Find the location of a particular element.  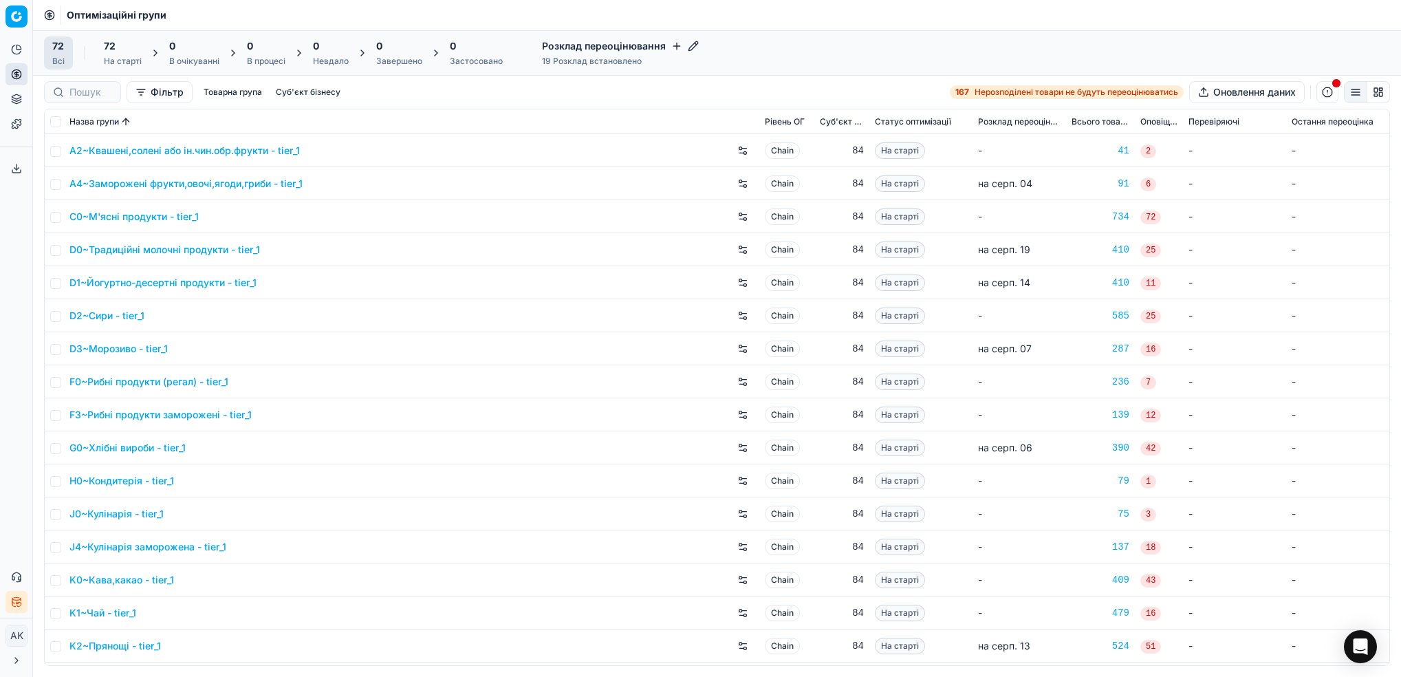

a: 41 is located at coordinates (1101, 151).